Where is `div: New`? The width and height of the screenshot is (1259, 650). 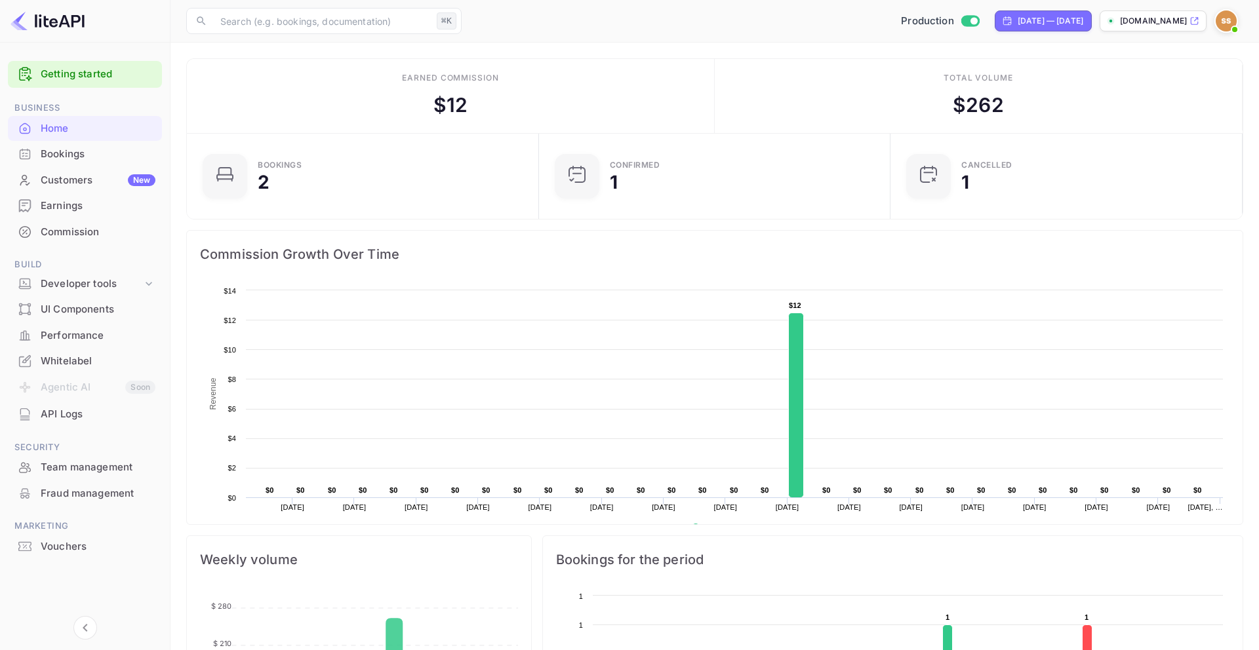
div: New is located at coordinates (142, 180).